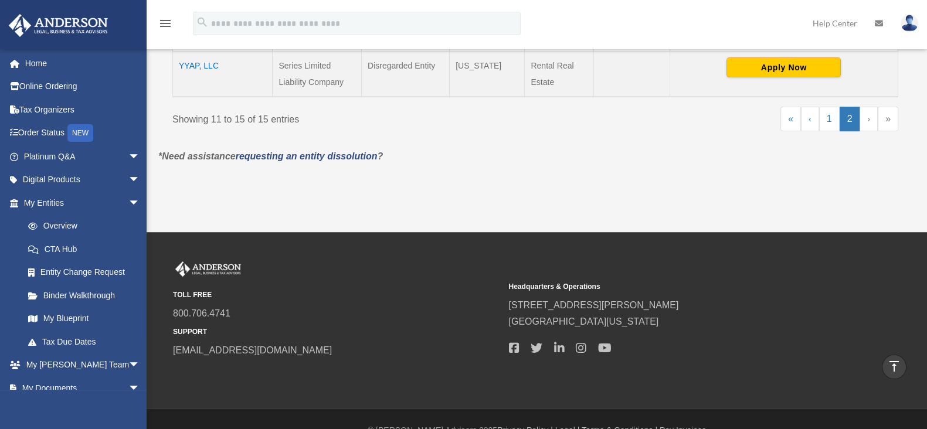 This screenshot has height=429, width=927. Describe the element at coordinates (83, 388) in the screenshot. I see `a: My Documentsarrow_drop_down` at that location.